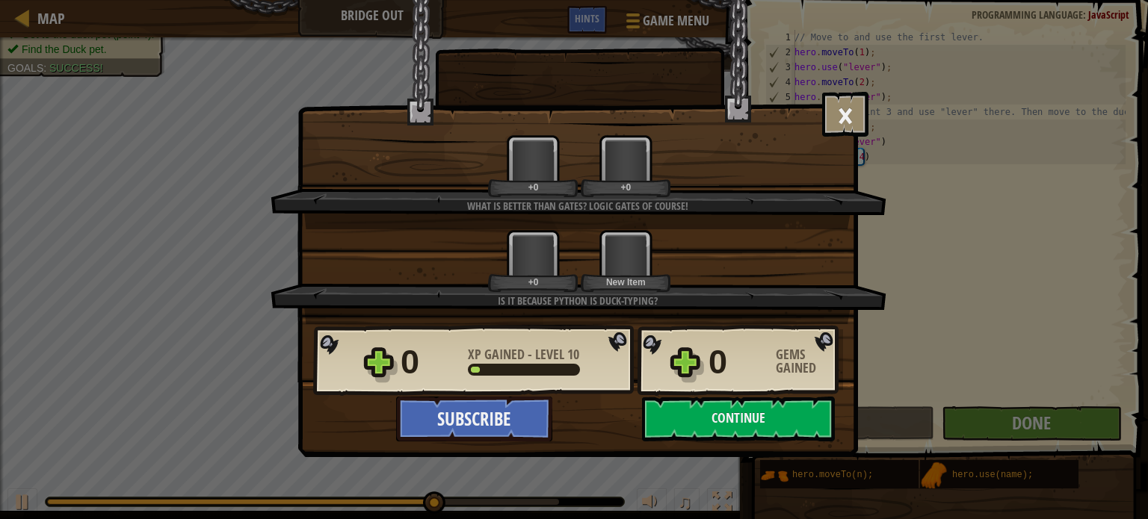 The width and height of the screenshot is (1148, 519). Describe the element at coordinates (498, 354) in the screenshot. I see `span: XP Gained` at that location.